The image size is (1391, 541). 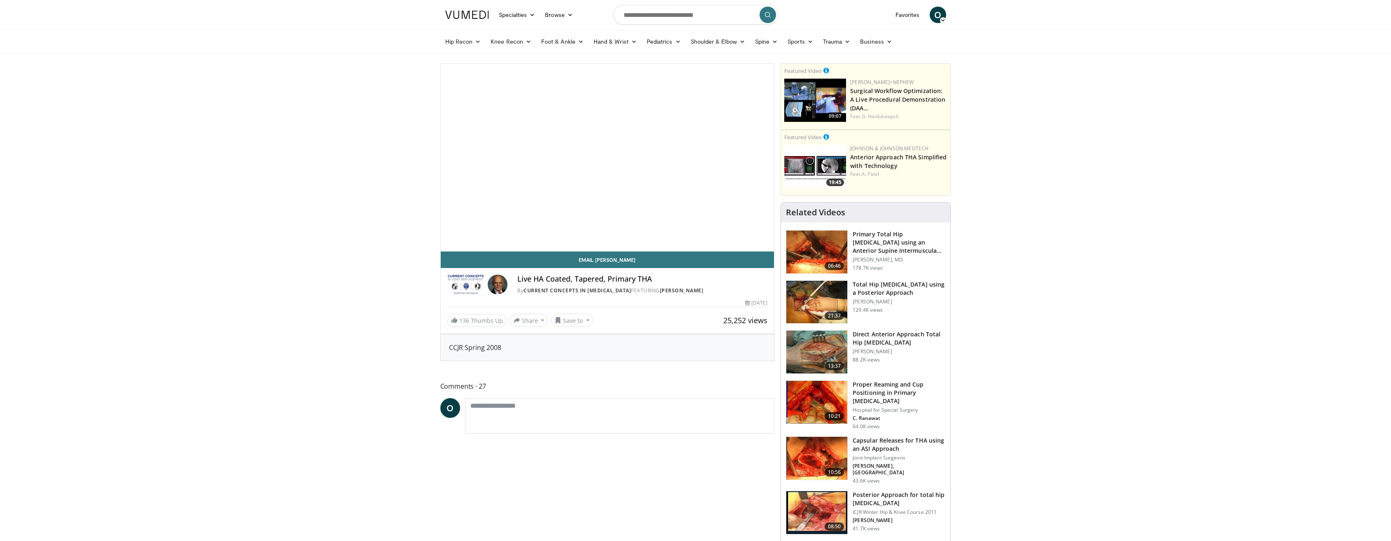 I want to click on img: Avatar, so click(x=498, y=285).